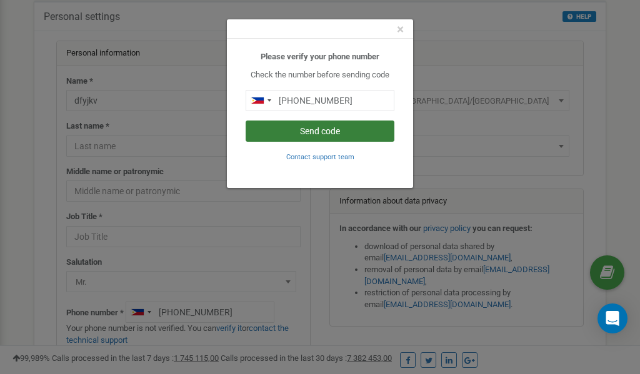 The image size is (640, 374). What do you see at coordinates (320, 75) in the screenshot?
I see `p: Check the number before sending code` at bounding box center [320, 75].